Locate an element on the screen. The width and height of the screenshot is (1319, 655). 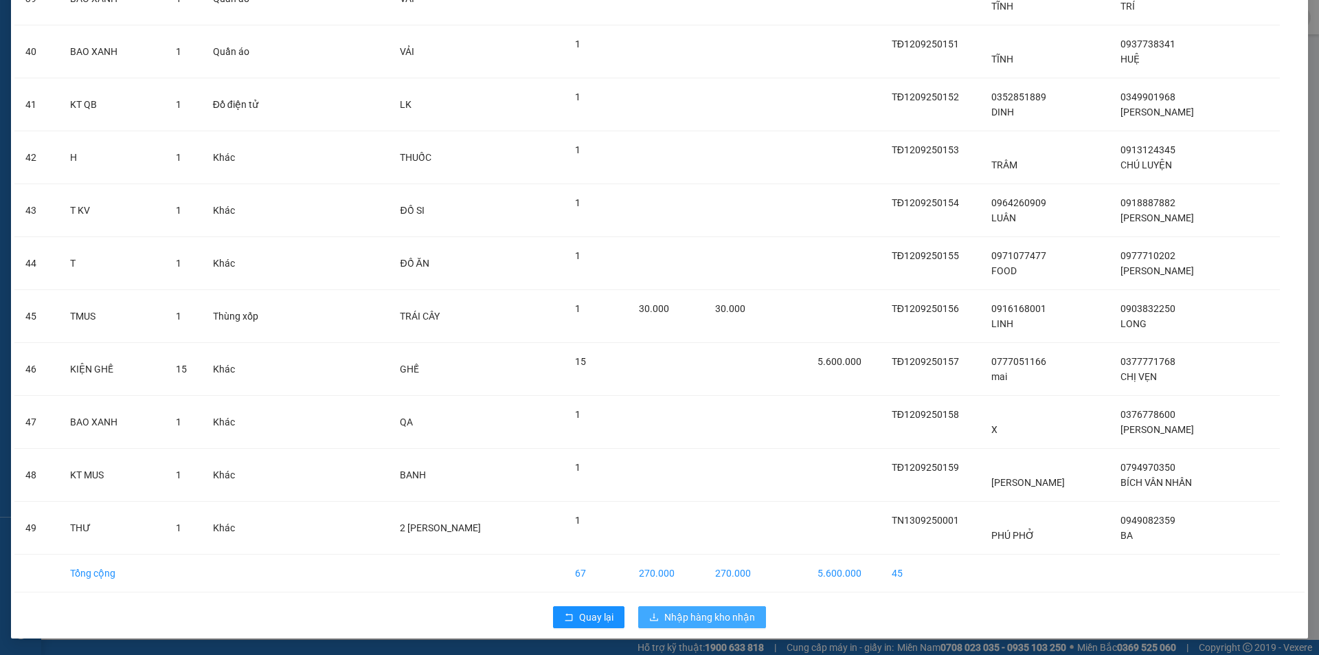
td: Tổng cộng is located at coordinates (112, 573).